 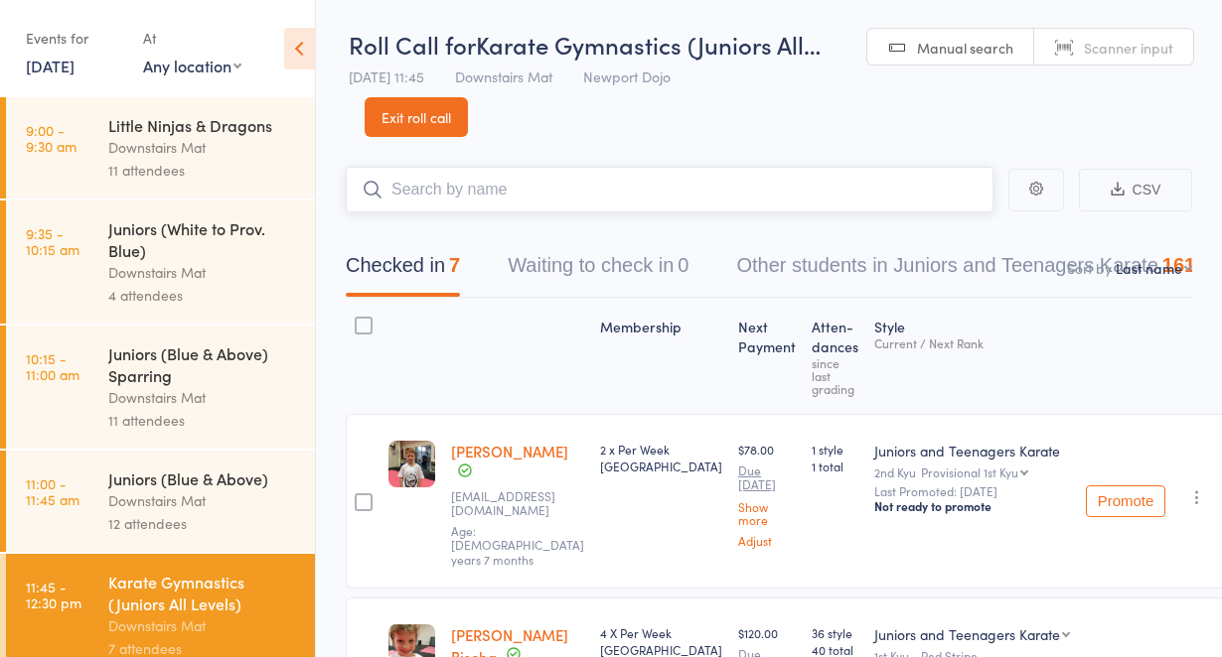 What do you see at coordinates (74, 38) in the screenshot?
I see `div: Events for` at bounding box center [74, 38].